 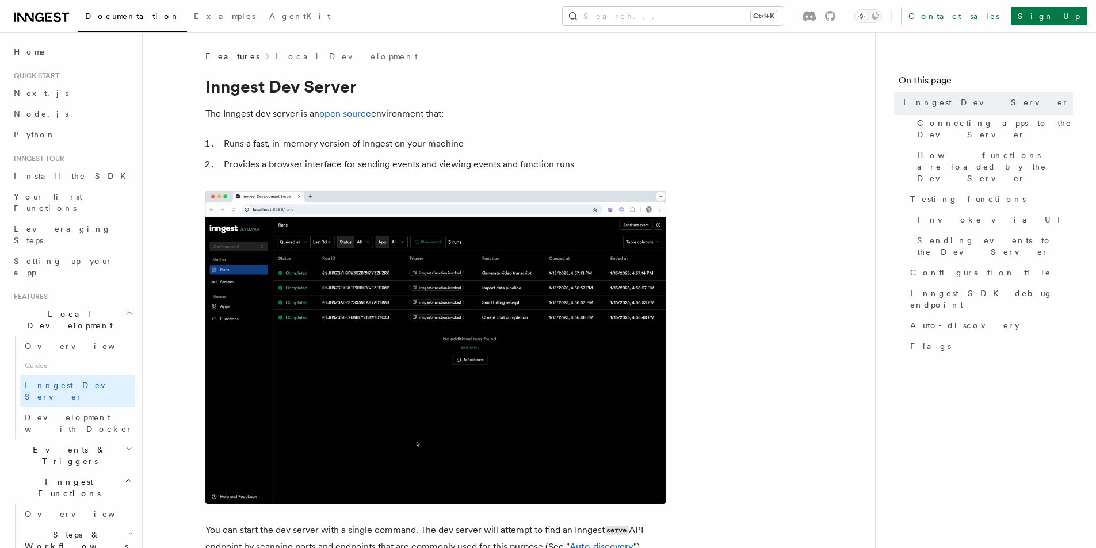 What do you see at coordinates (67, 455) in the screenshot?
I see `span: Events & Triggers` at bounding box center [67, 455].